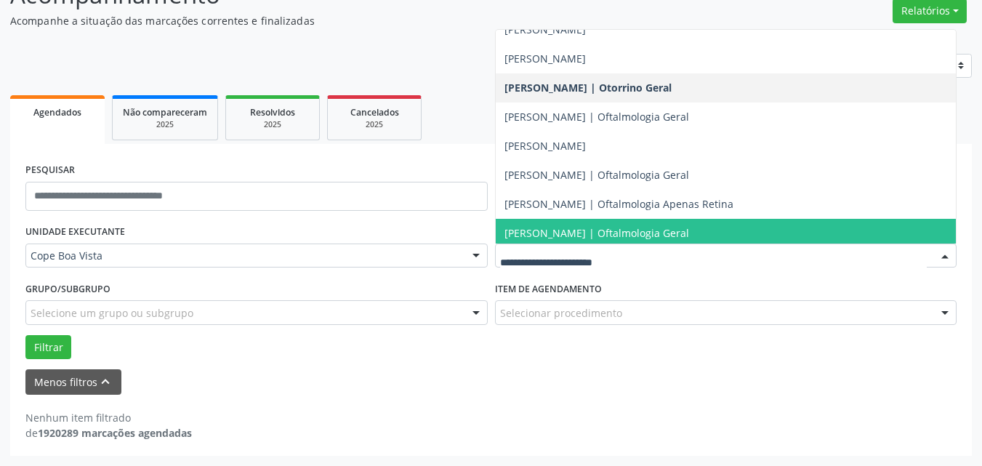 Image resolution: width=982 pixels, height=466 pixels. I want to click on span: Selecionar procedimento, so click(561, 313).